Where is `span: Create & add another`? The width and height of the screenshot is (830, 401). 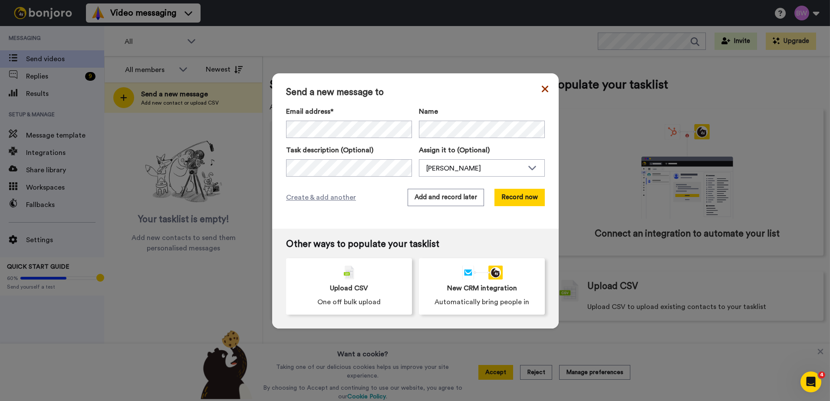
span: Create & add another is located at coordinates (321, 197).